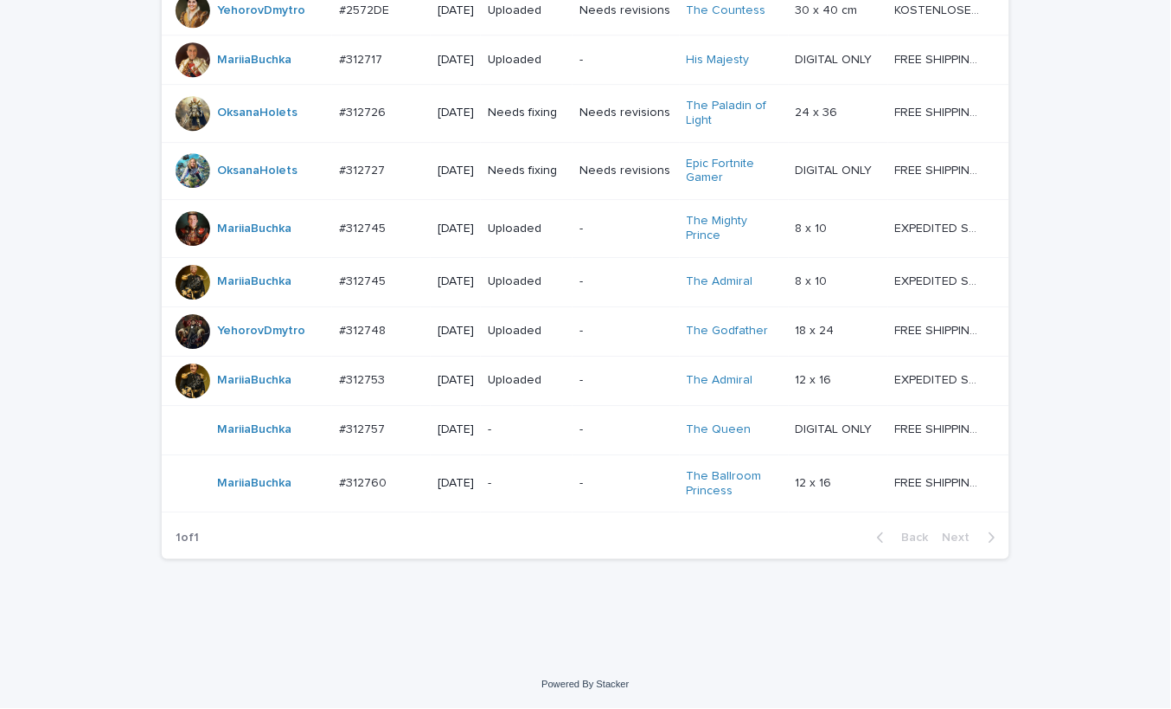 This screenshot has width=1171, height=709. What do you see at coordinates (363, 58) in the screenshot?
I see `p: #312717` at bounding box center [363, 58].